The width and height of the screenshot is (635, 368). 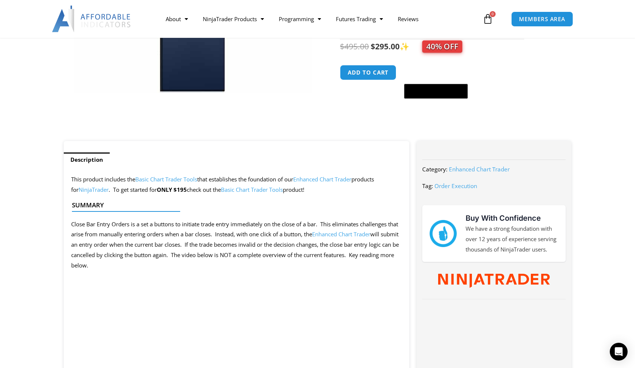 What do you see at coordinates (455, 186) in the screenshot?
I see `a: Order Execution` at bounding box center [455, 186].